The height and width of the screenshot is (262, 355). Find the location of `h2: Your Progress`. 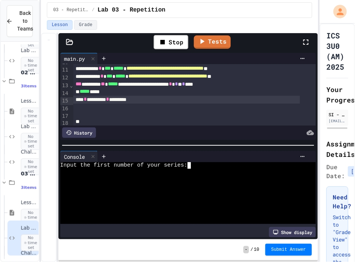

h2: Your Progress is located at coordinates (338, 95).